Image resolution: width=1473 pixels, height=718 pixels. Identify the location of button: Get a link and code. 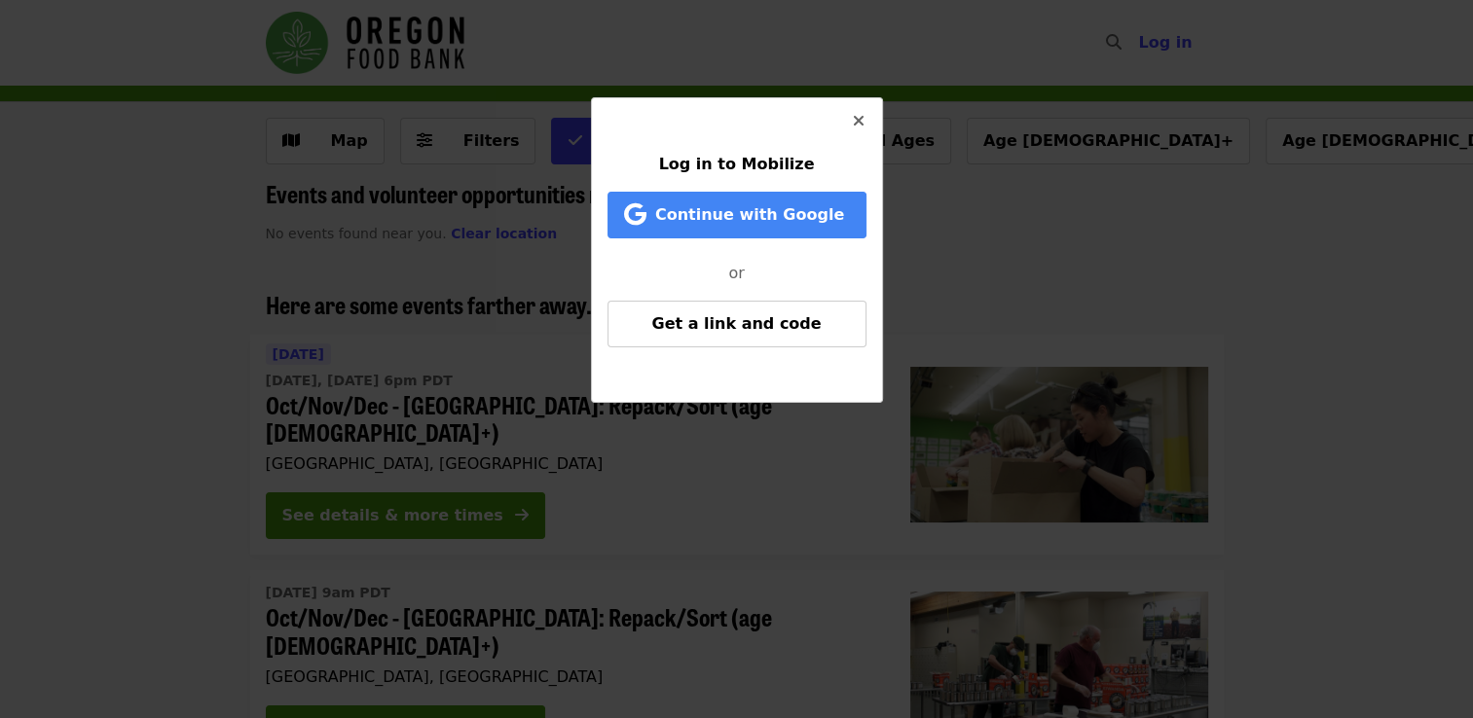
(737, 324).